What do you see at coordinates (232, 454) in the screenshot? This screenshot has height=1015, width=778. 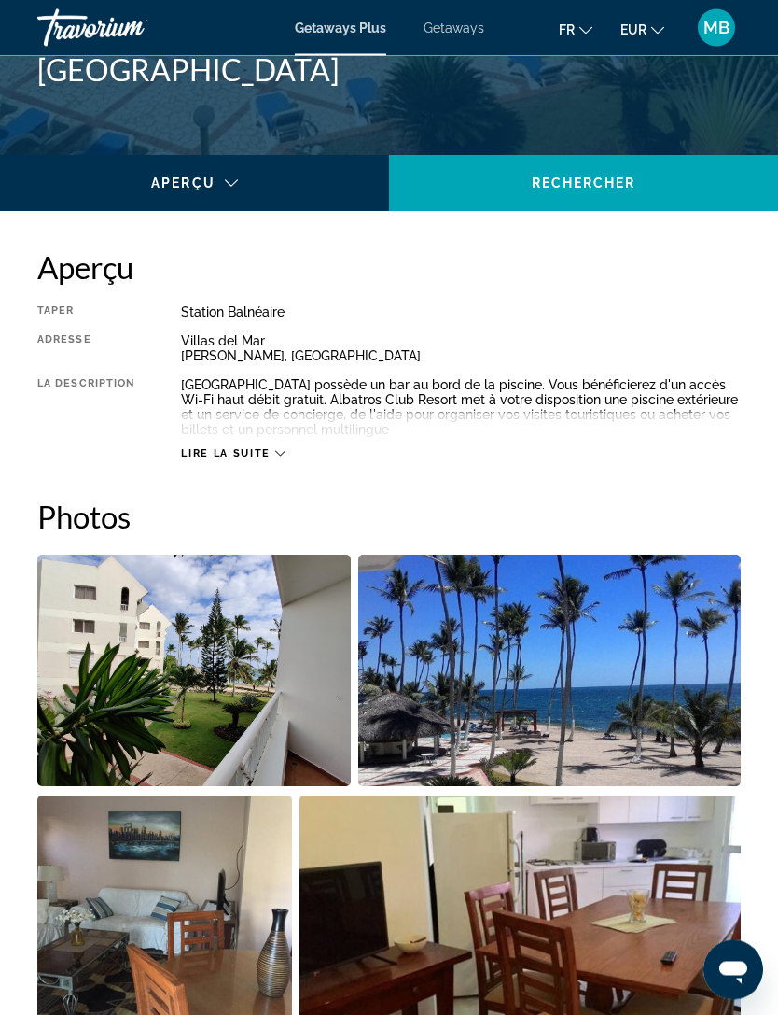 I see `button: Lire la suite` at bounding box center [232, 454].